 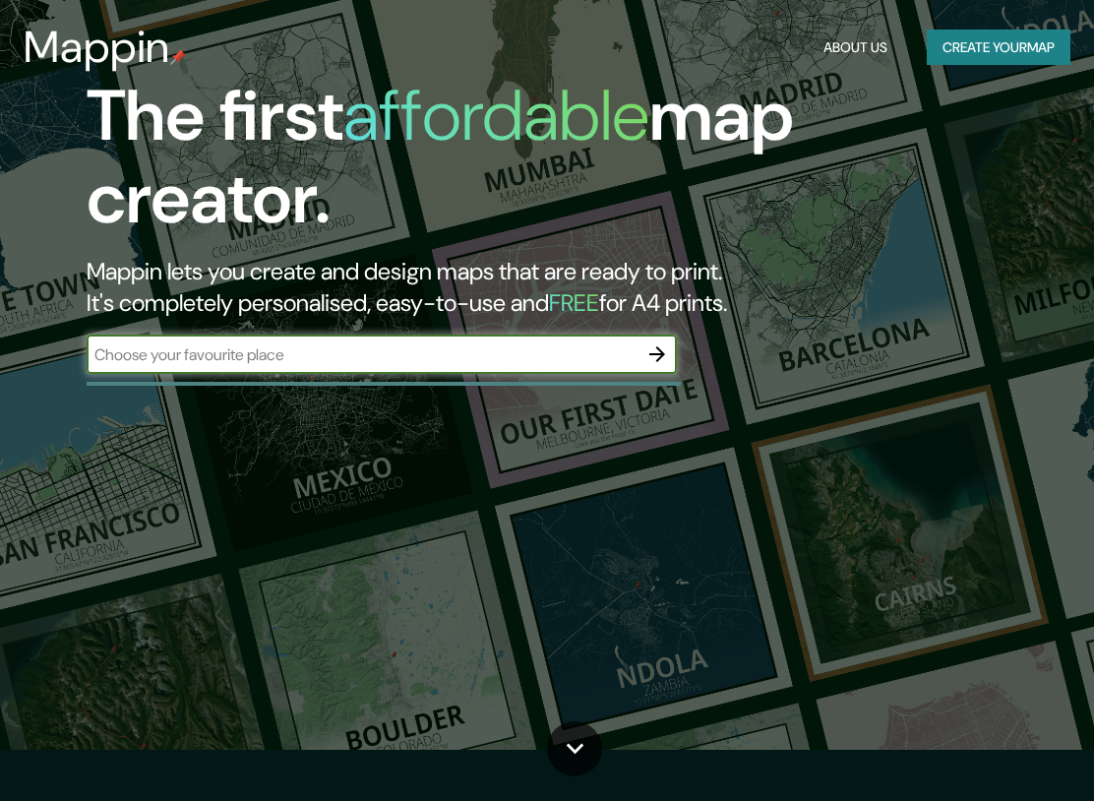 What do you see at coordinates (524, 287) in the screenshot?
I see `h2: Mappin lets you create and design maps that are ready to print. It's completely personalised, eas...` at bounding box center [524, 287].